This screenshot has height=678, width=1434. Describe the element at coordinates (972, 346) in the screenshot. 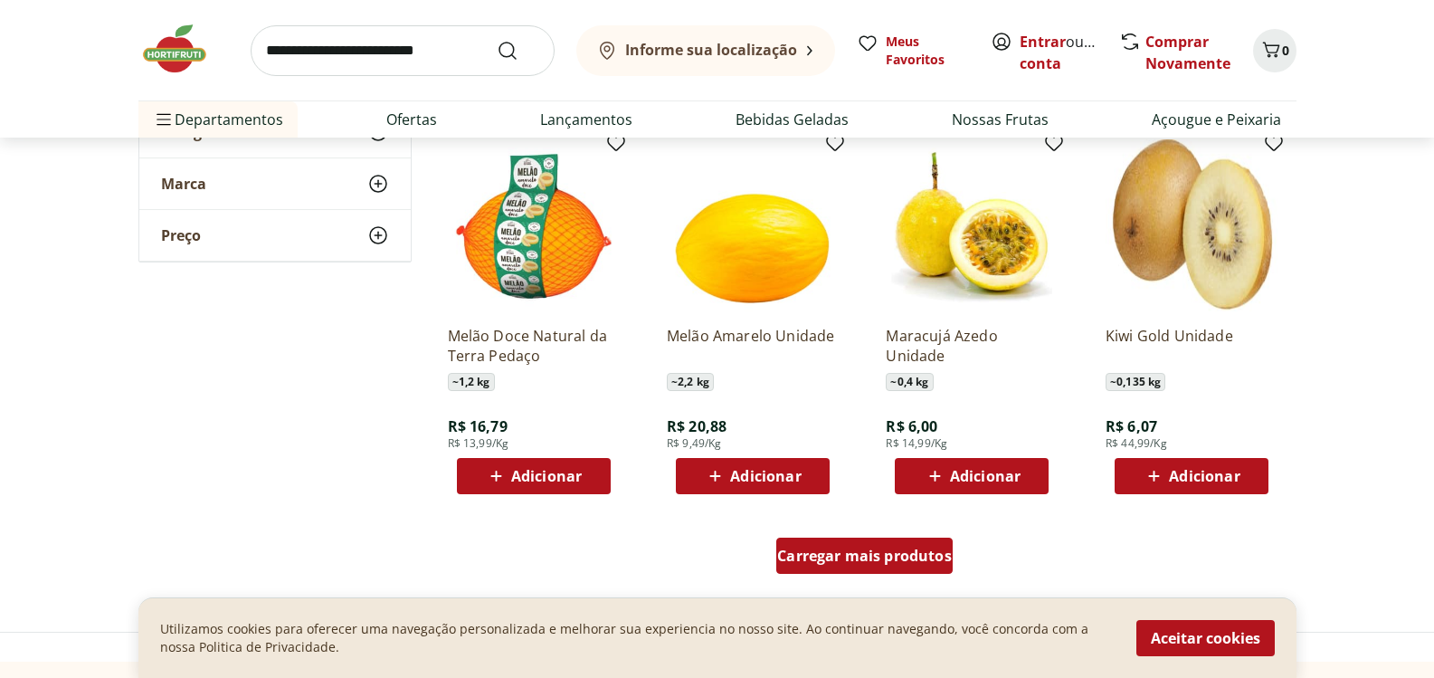

I see `a: Maracujá Azedo Unidade` at that location.